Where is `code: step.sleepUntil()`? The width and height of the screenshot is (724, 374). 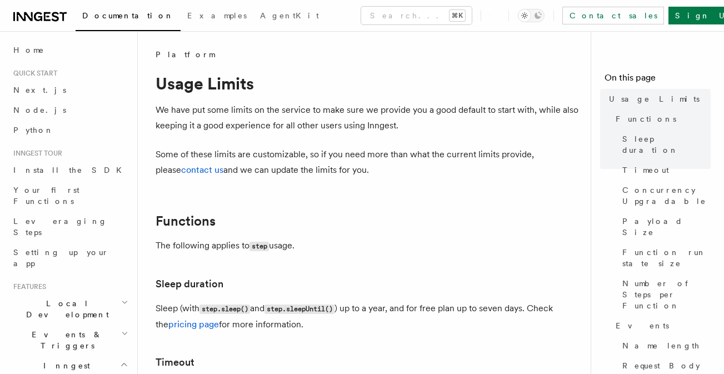
code: step.sleepUntil() is located at coordinates (299, 309).